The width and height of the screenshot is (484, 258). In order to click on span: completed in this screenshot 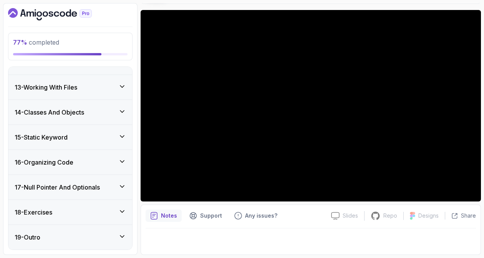, I will do `click(36, 42)`.